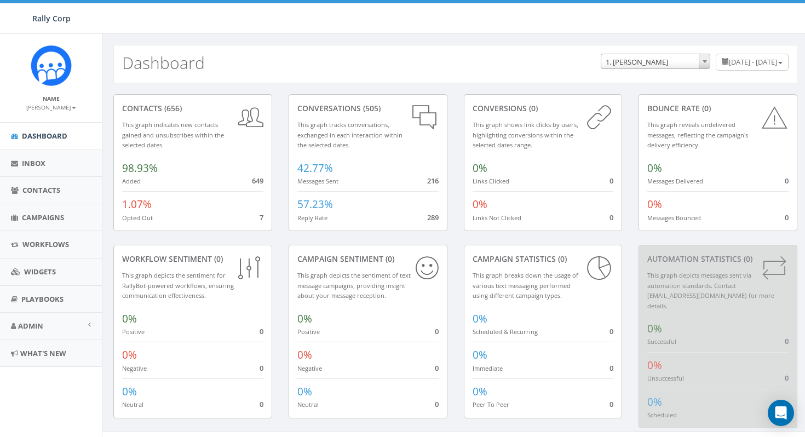 The height and width of the screenshot is (437, 805). Describe the element at coordinates (718, 108) in the screenshot. I see `div: Bounce Rate` at that location.